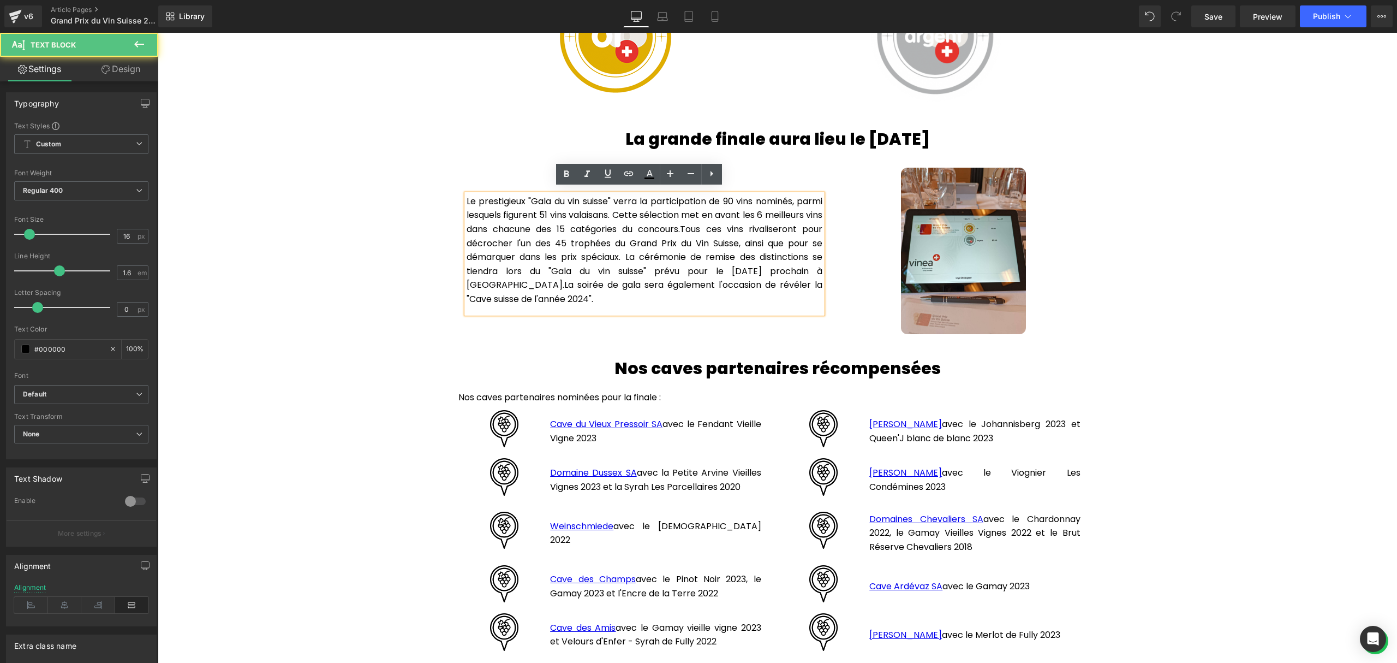  What do you see at coordinates (43, 190) in the screenshot?
I see `b: Regular 400` at bounding box center [43, 190].